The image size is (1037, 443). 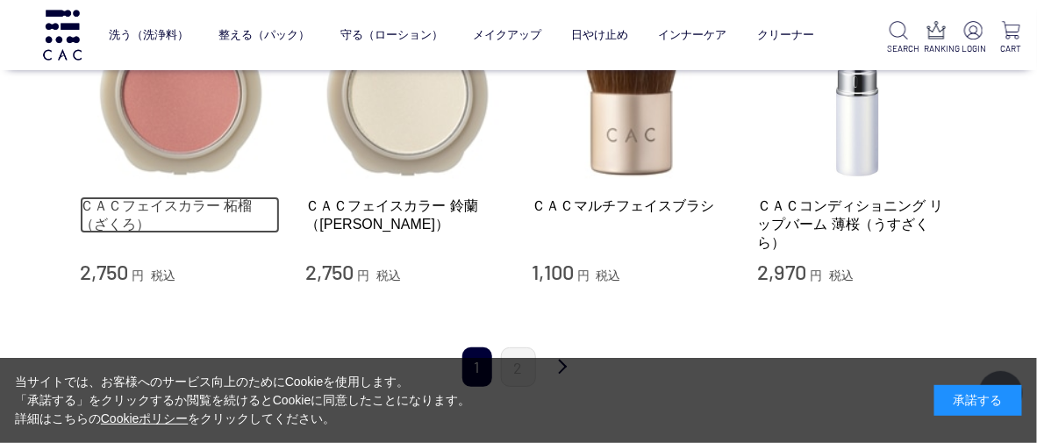 What do you see at coordinates (783, 271) in the screenshot?
I see `span: 2,970` at bounding box center [783, 271].